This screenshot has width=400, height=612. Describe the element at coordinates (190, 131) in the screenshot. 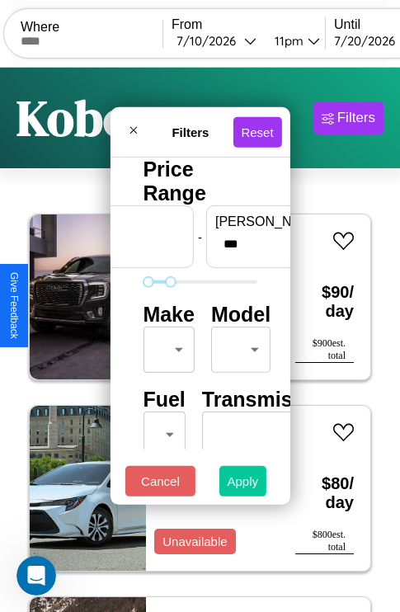

I see `h4: Filters` at that location.